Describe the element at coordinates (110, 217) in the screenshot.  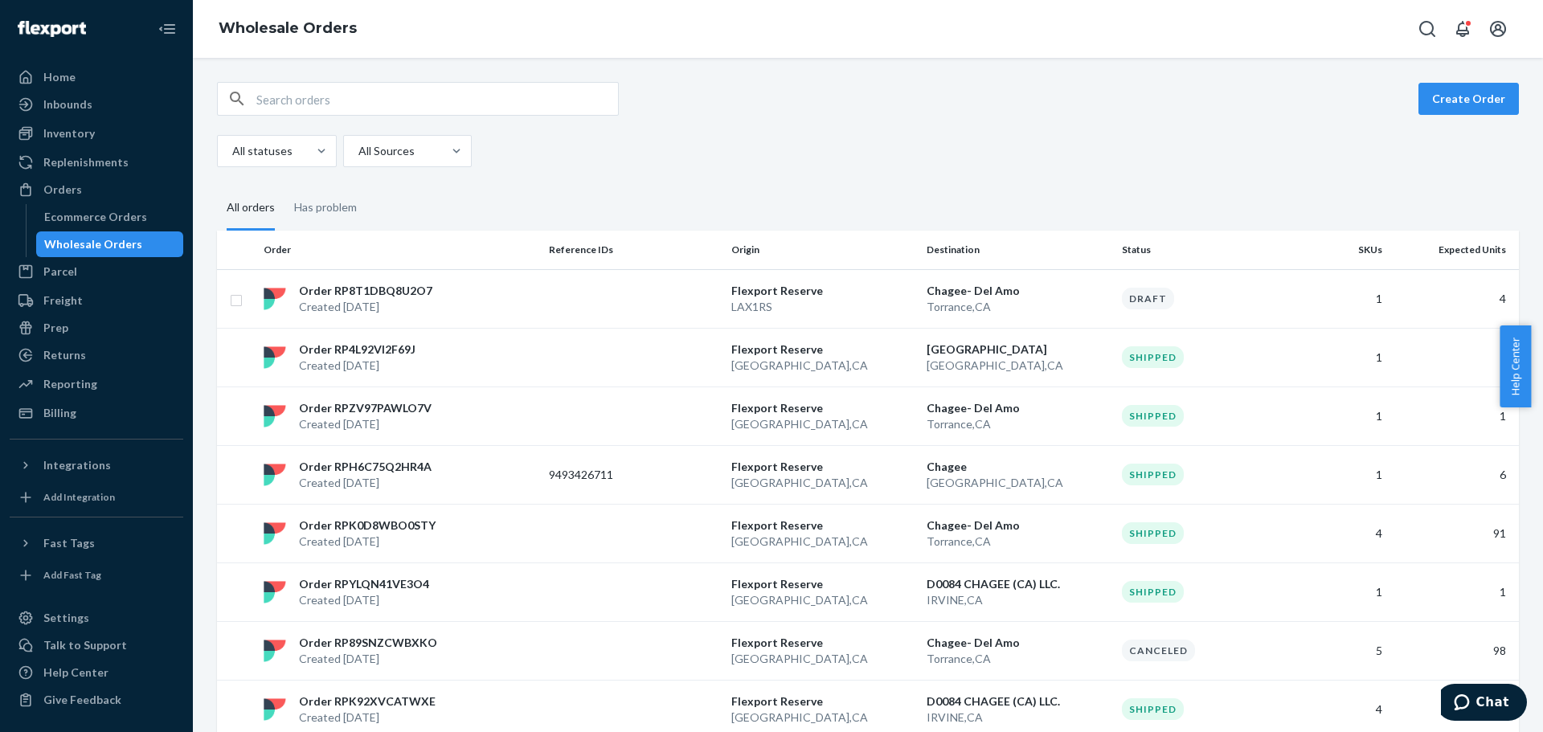
I see `a: Ecommerce Orders` at that location.